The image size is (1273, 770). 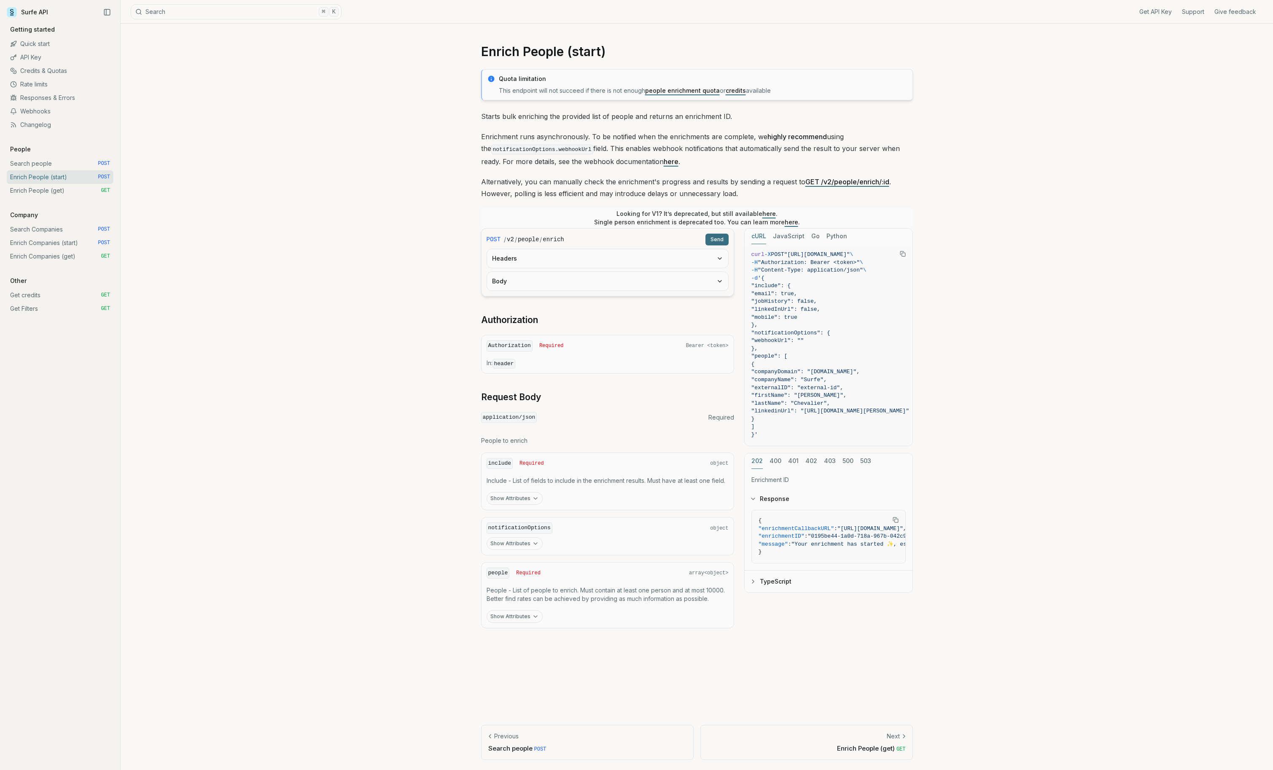 What do you see at coordinates (791, 333) in the screenshot?
I see `span: "notificationOptions": {` at bounding box center [791, 333].